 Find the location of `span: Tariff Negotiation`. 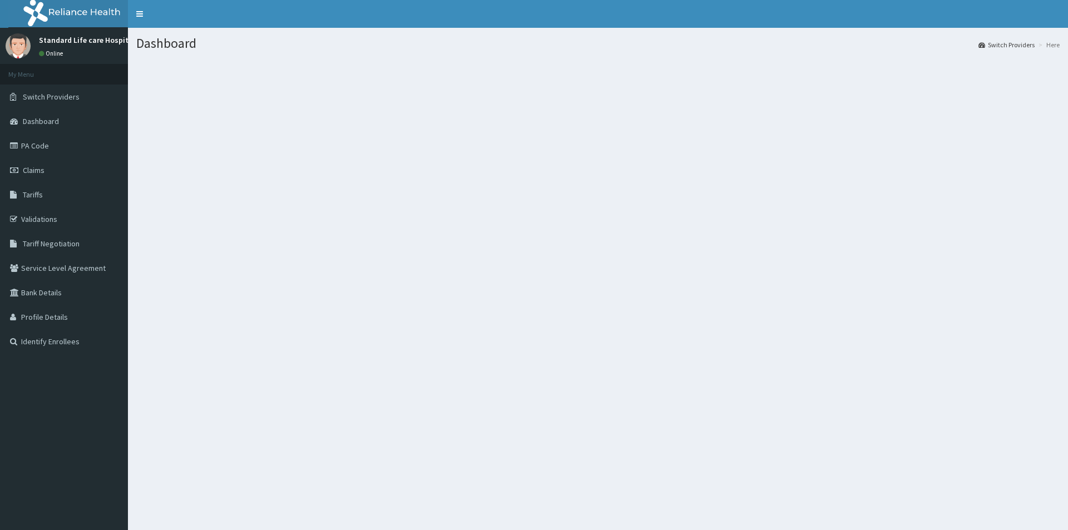

span: Tariff Negotiation is located at coordinates (51, 244).